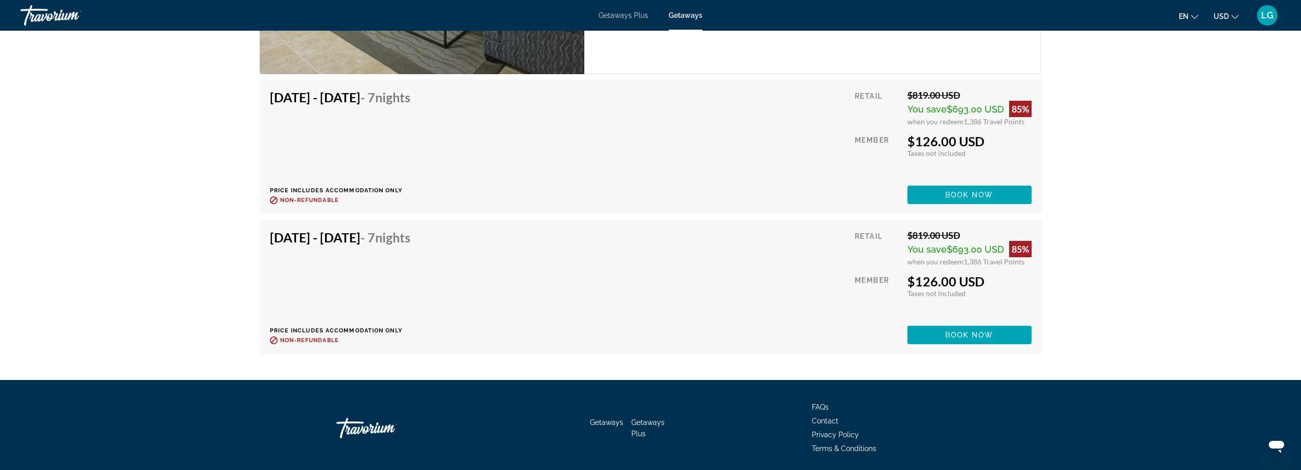  Describe the element at coordinates (825, 421) in the screenshot. I see `a: Contact` at that location.